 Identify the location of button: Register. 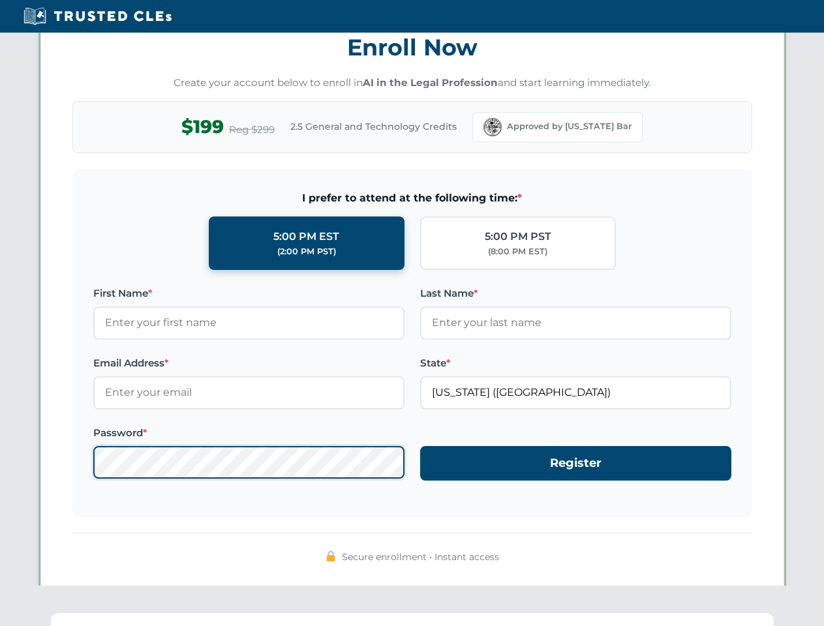
(575, 463).